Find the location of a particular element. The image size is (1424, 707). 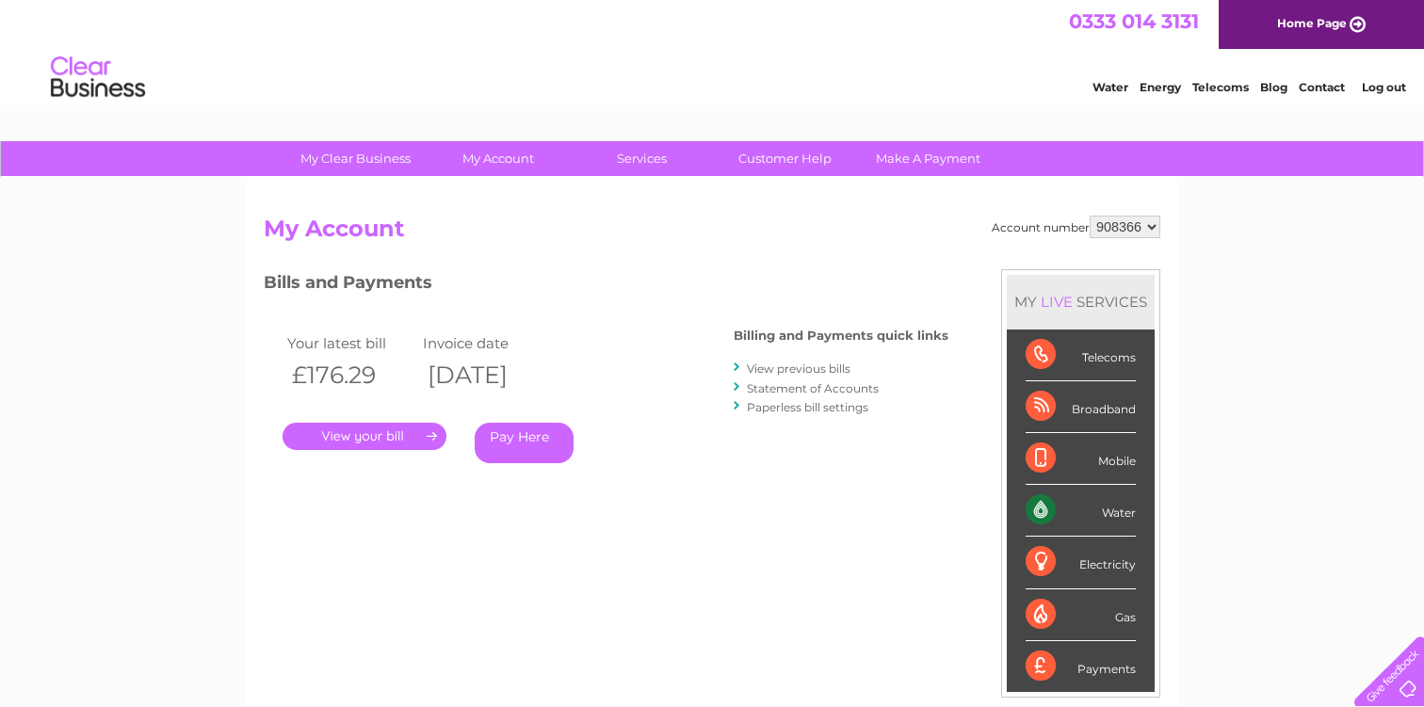

a: Log out is located at coordinates (1384, 87).